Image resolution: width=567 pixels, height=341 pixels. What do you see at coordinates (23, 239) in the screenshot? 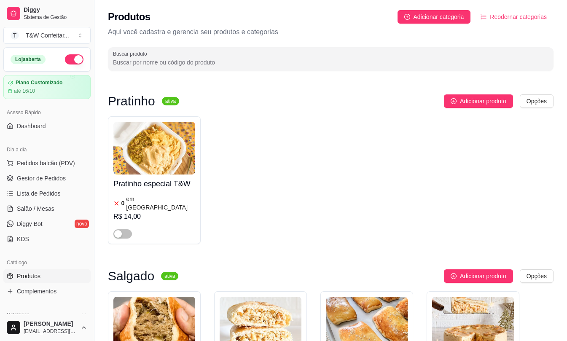
I see `span: KDS` at bounding box center [23, 239].